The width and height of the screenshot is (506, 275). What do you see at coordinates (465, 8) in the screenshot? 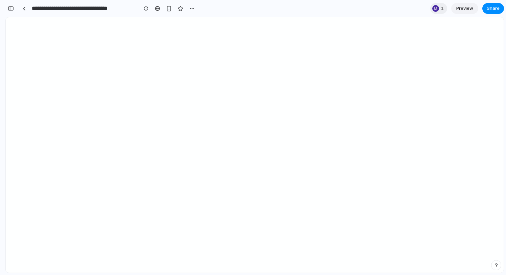
I see `span: Preview` at bounding box center [465, 8].